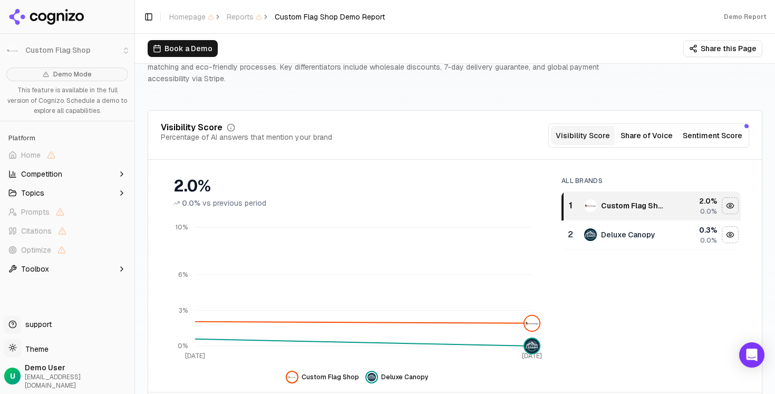 The height and width of the screenshot is (394, 775). What do you see at coordinates (723, 49) in the screenshot?
I see `button: Share this Page` at bounding box center [723, 49].